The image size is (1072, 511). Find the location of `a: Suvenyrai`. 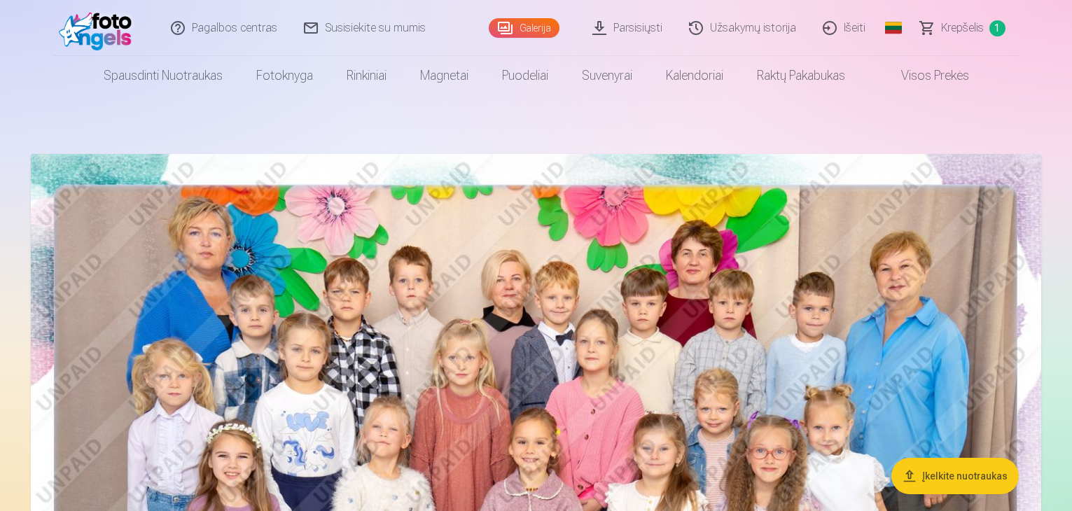

a: Suvenyrai is located at coordinates (607, 76).